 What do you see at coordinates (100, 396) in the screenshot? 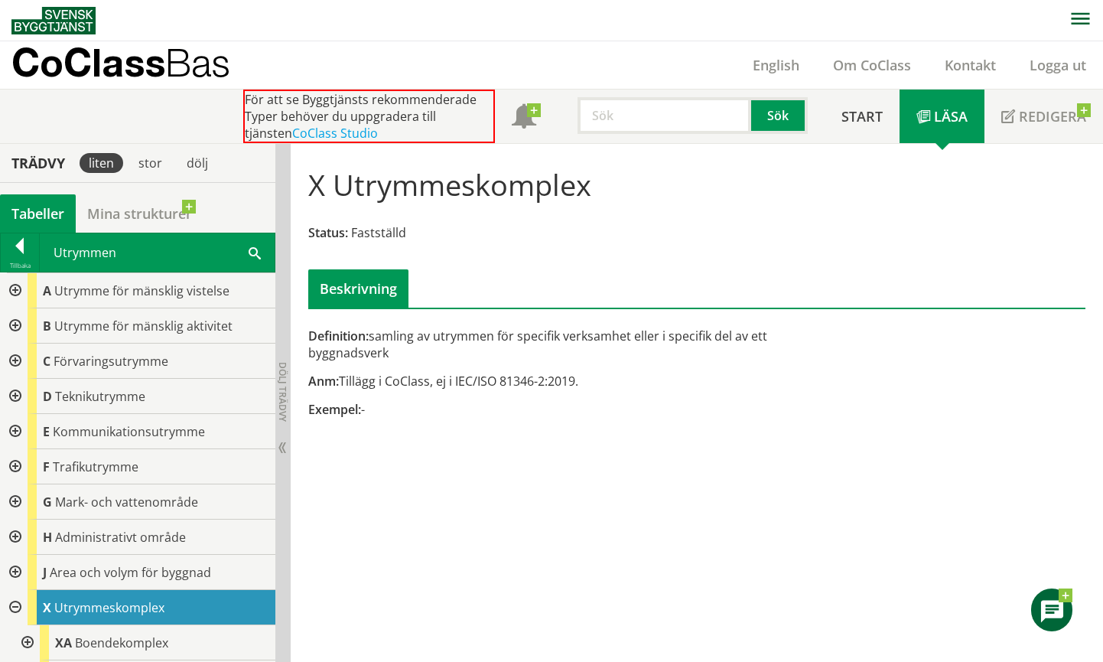
I see `span: Teknikutrymme` at bounding box center [100, 396].